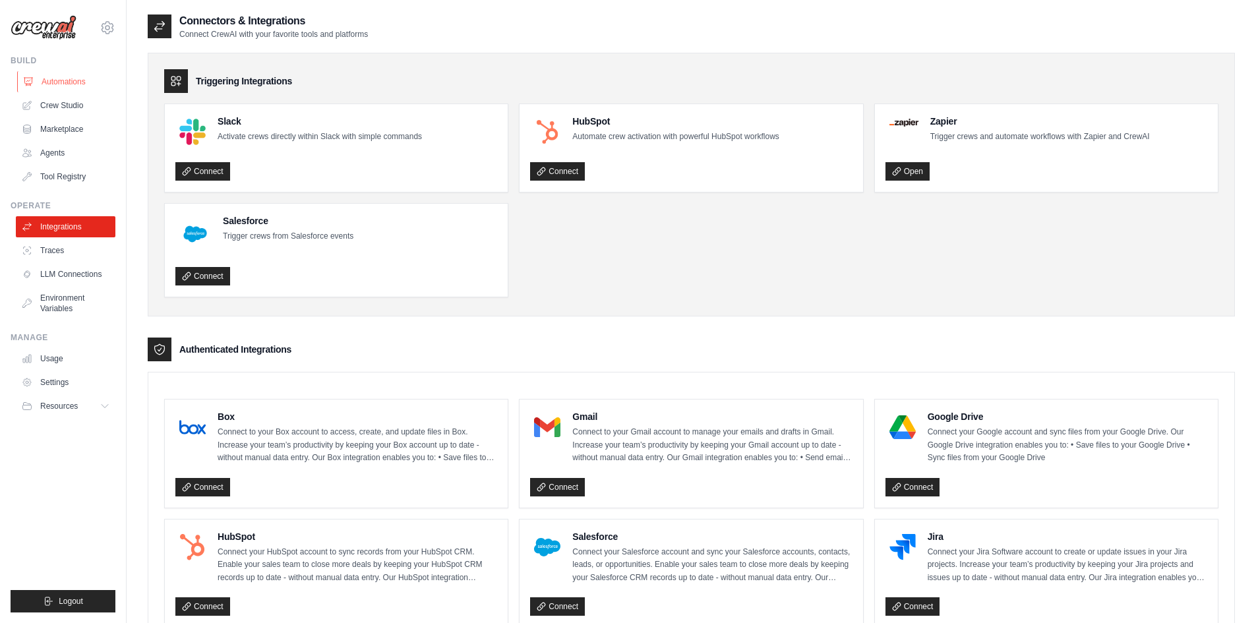  Describe the element at coordinates (320, 137) in the screenshot. I see `p: Activate crews directly within Slack with simple commands` at that location.